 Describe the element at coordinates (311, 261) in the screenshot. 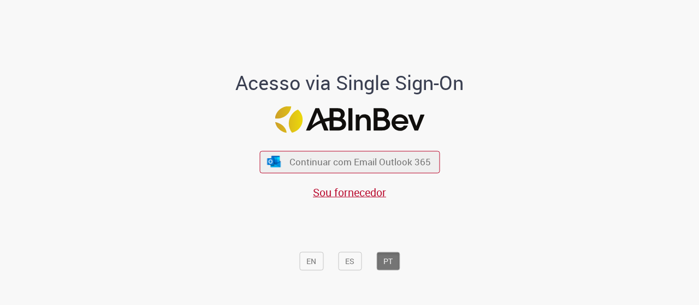

I see `button: EN` at that location.